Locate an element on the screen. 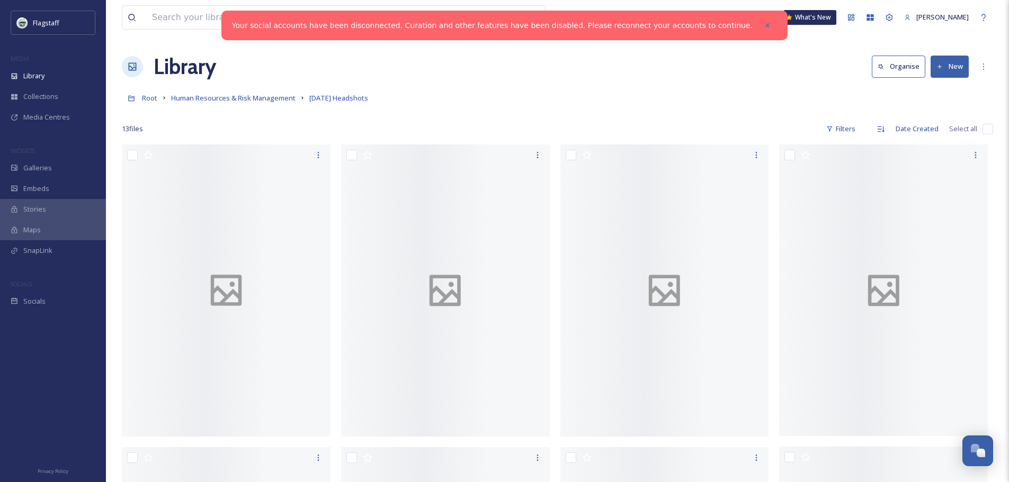  span: Media Centres is located at coordinates (47, 117).